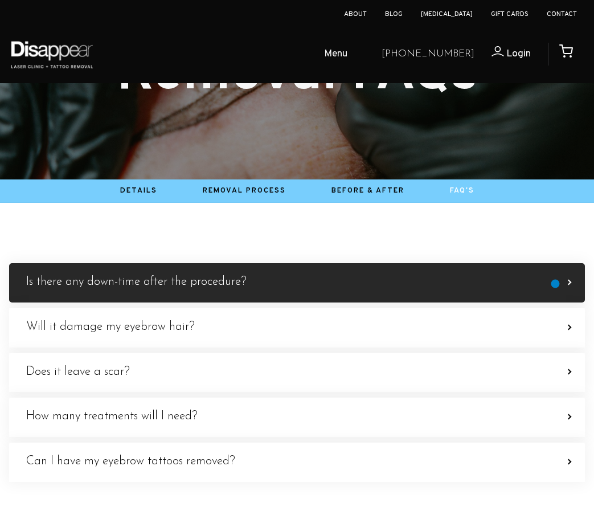  What do you see at coordinates (393, 14) in the screenshot?
I see `a: Blog` at bounding box center [393, 14].